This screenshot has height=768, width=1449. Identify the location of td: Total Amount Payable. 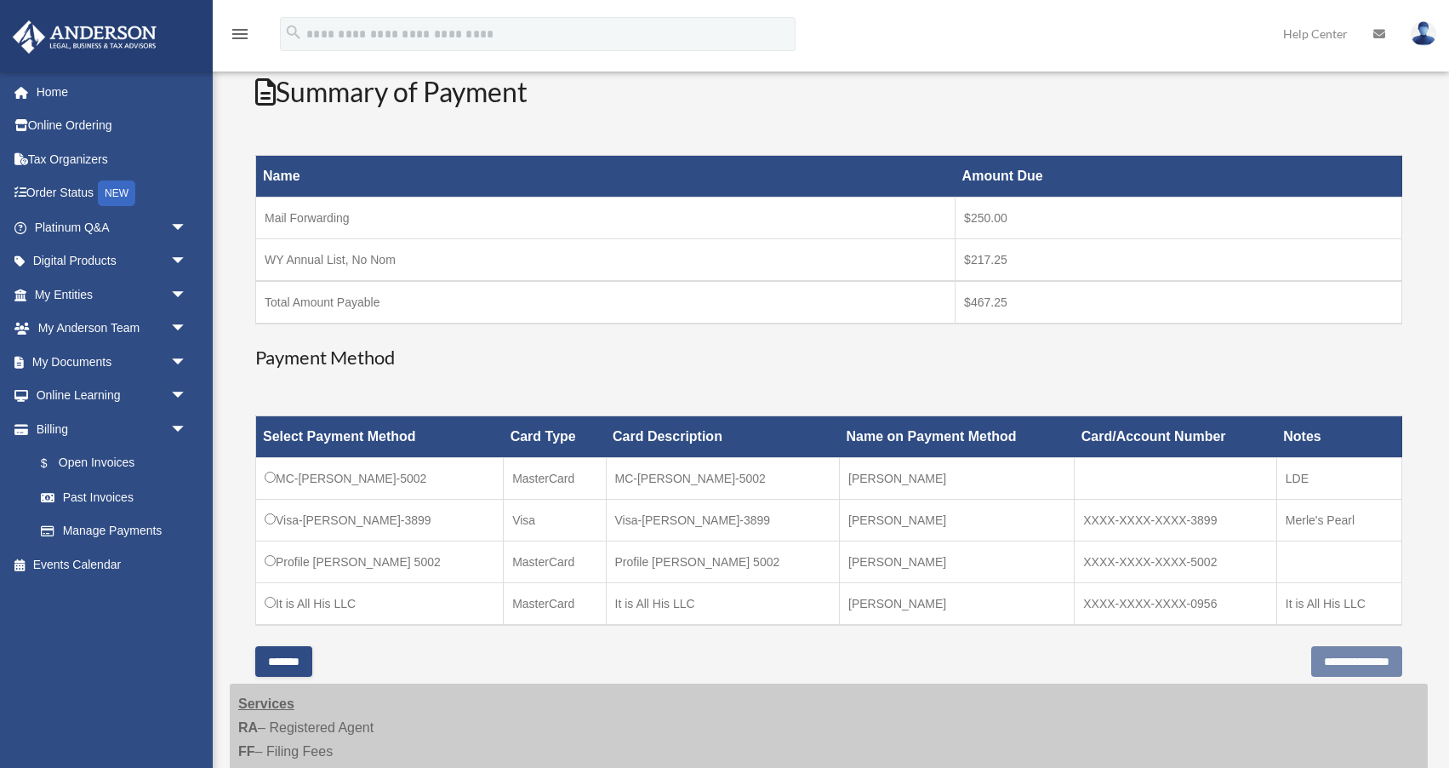
(606, 302).